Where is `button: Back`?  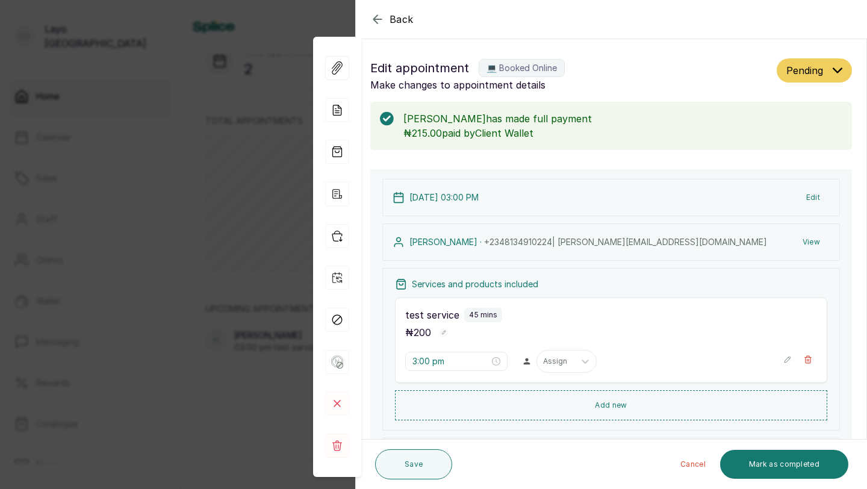
button: Back is located at coordinates (392, 19).